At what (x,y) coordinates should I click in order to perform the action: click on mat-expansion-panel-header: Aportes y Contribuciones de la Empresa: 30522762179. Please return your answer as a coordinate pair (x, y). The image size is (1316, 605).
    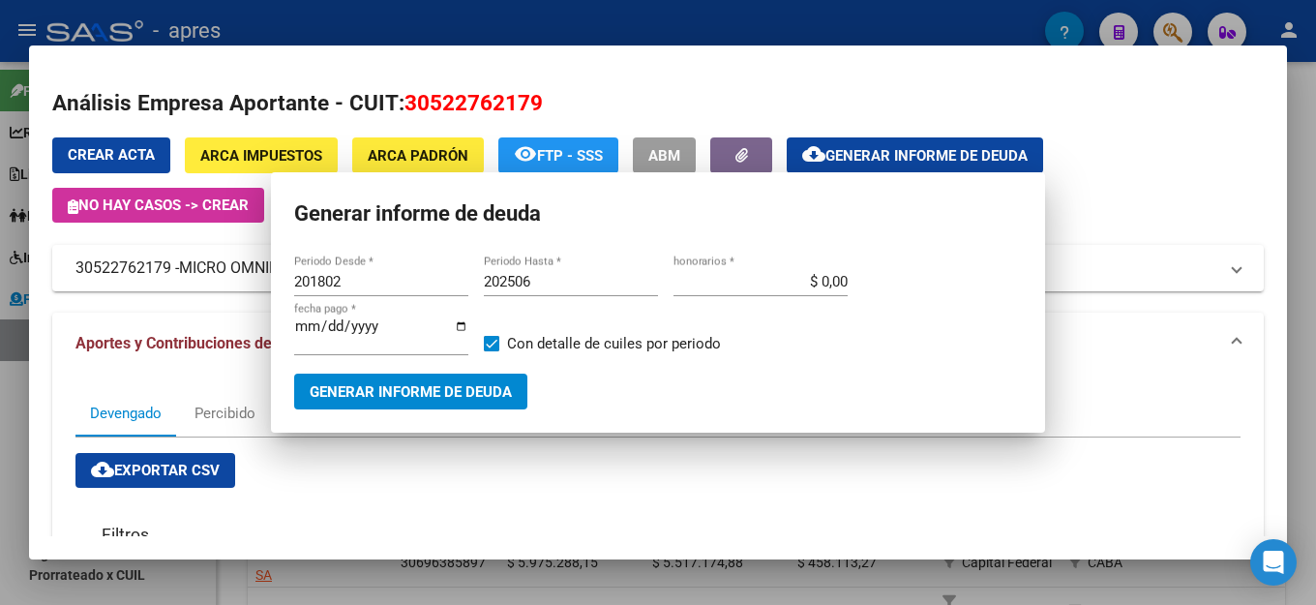
    Looking at the image, I should click on (658, 343).